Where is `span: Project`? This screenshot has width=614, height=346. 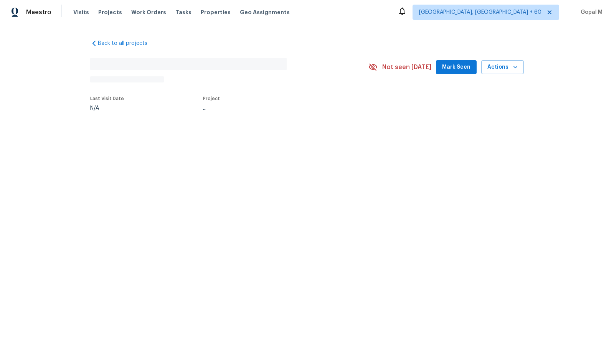 span: Project is located at coordinates (211, 99).